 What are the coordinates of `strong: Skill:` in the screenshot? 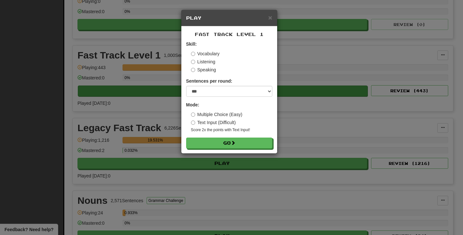 It's located at (191, 44).